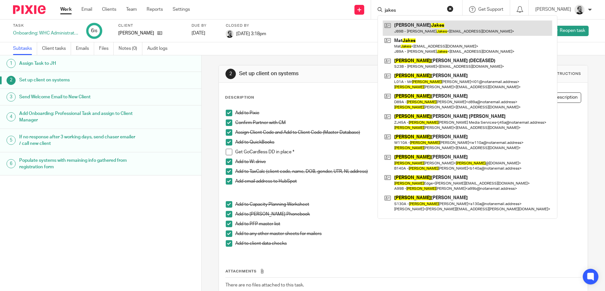 Image resolution: width=605 pixels, height=291 pixels. Describe the element at coordinates (409, 152) in the screenshot. I see `p: Get GoCardless DD in place *` at that location.